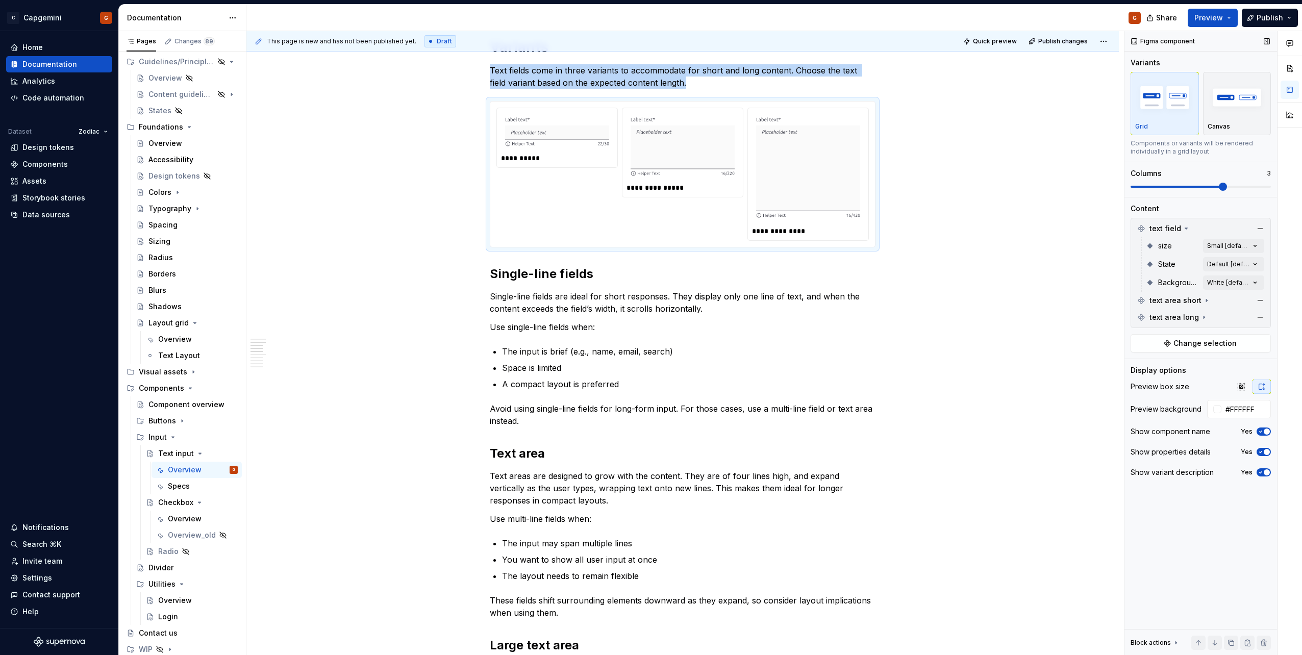 The width and height of the screenshot is (1302, 655). What do you see at coordinates (682, 519) in the screenshot?
I see `p: Use multi-line fields when:` at bounding box center [682, 519].